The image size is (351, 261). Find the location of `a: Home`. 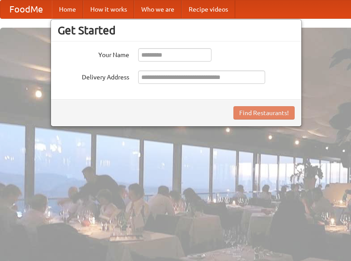

a: Home is located at coordinates (67, 9).